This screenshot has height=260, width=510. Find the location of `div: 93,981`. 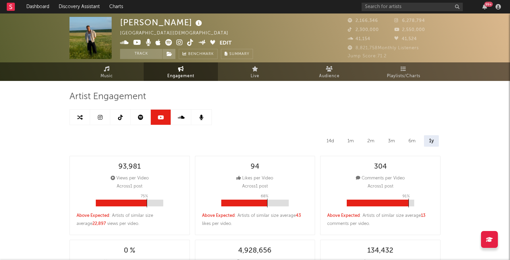

div: 93,981 is located at coordinates (129, 167).